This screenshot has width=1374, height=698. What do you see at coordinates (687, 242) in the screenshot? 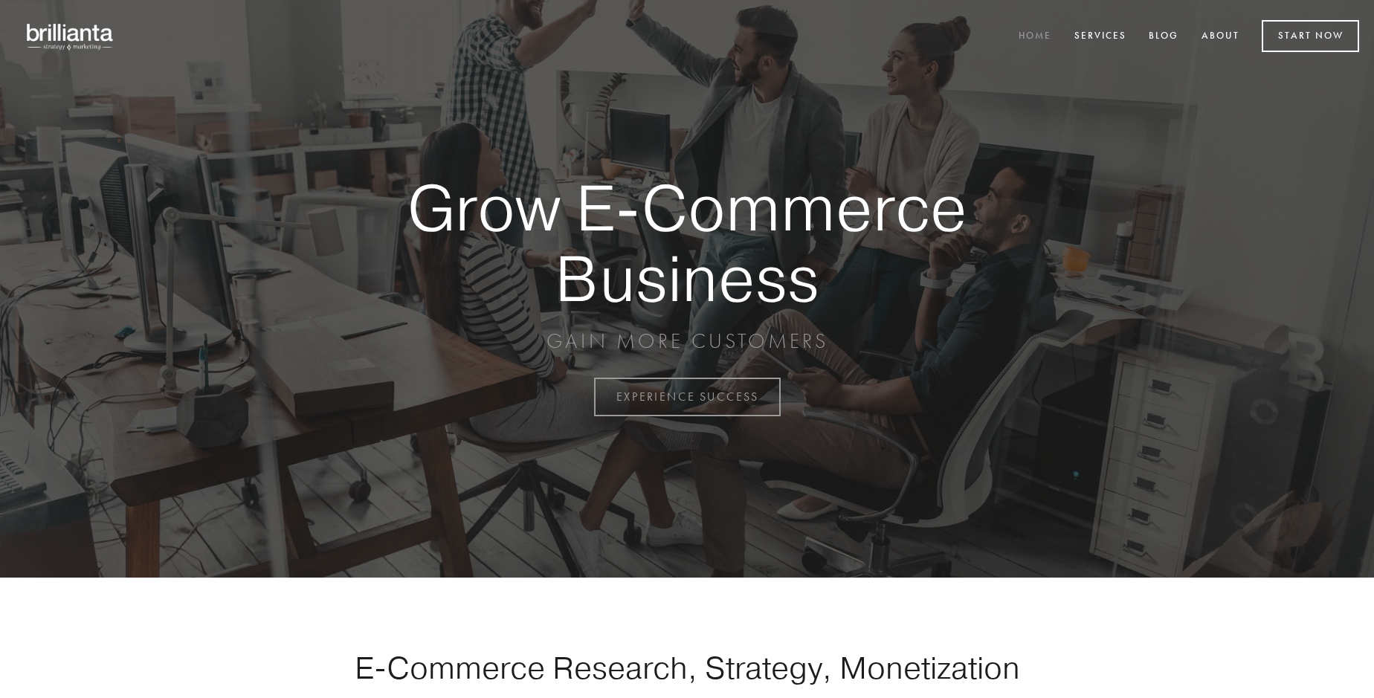
I see `strong: Grow E-Commerce Business` at bounding box center [687, 242].